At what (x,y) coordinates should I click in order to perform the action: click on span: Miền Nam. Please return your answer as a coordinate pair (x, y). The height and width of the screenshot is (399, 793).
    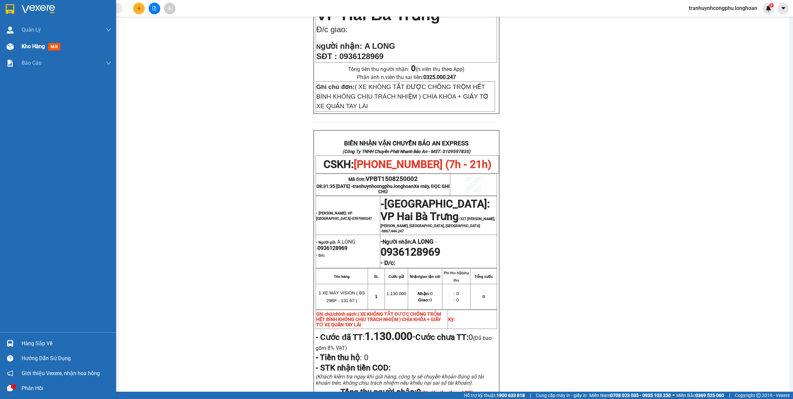
    Looking at the image, I should click on (630, 395).